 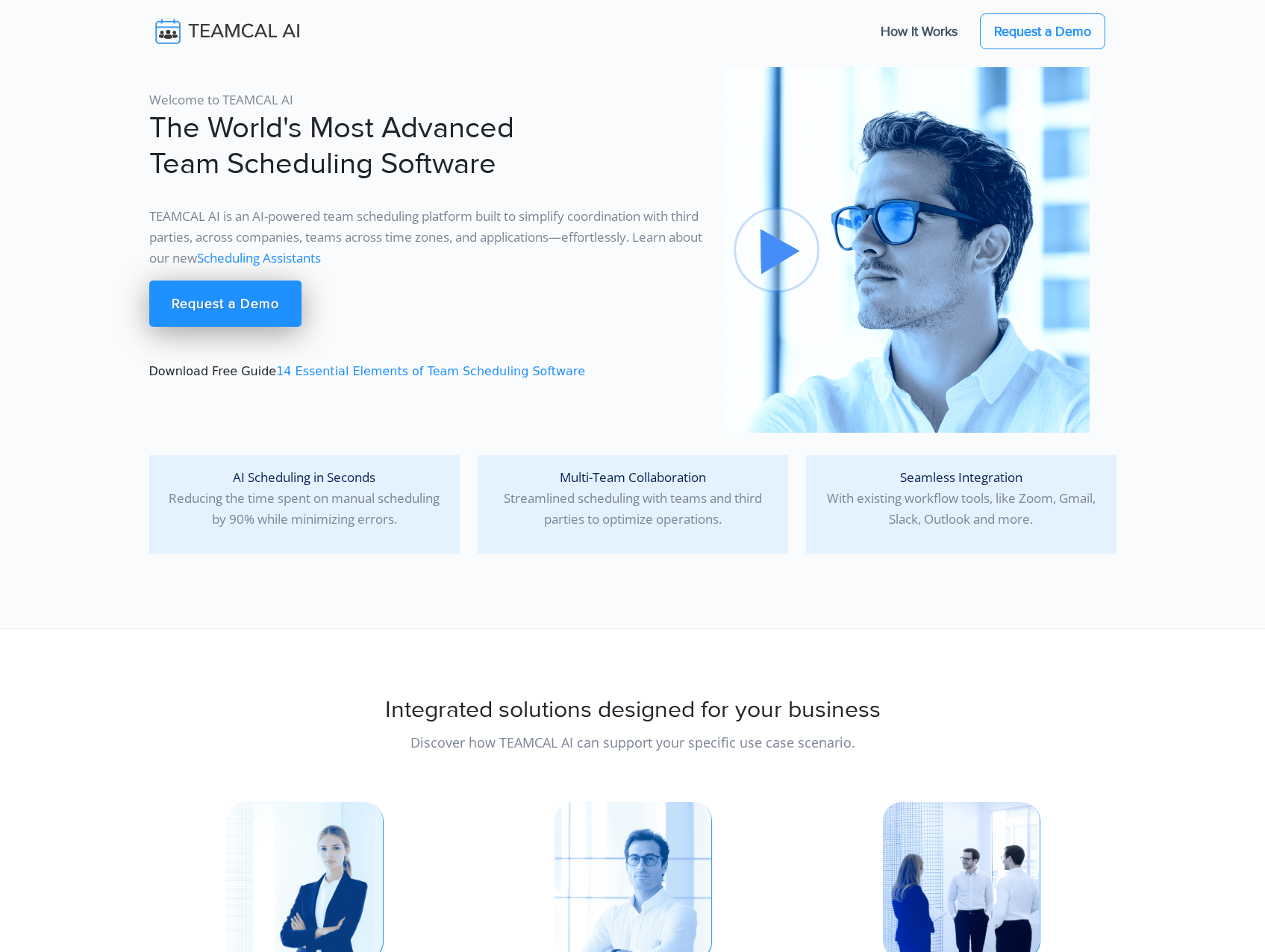 I want to click on span: Seamless Integration, so click(x=961, y=476).